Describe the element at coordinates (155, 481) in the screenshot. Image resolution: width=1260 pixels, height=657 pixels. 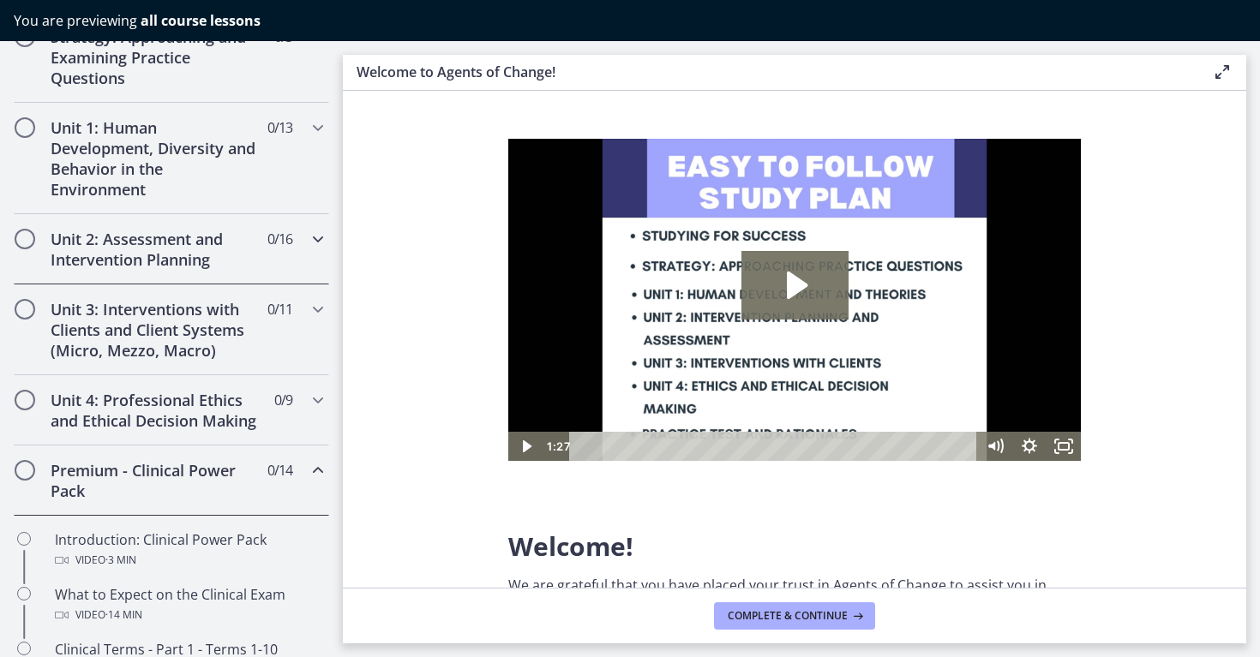
I see `h2: Premium - Clinical Power Pack` at that location.